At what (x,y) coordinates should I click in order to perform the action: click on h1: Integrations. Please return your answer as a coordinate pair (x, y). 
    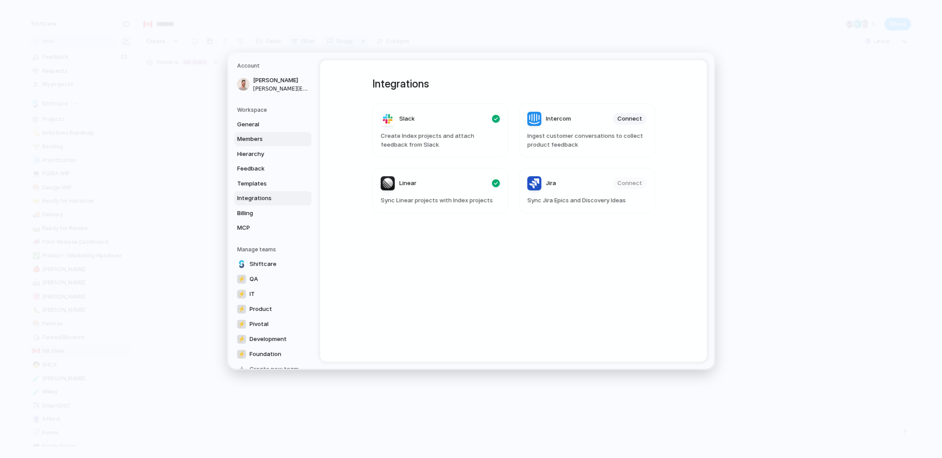
    Looking at the image, I should click on (514, 84).